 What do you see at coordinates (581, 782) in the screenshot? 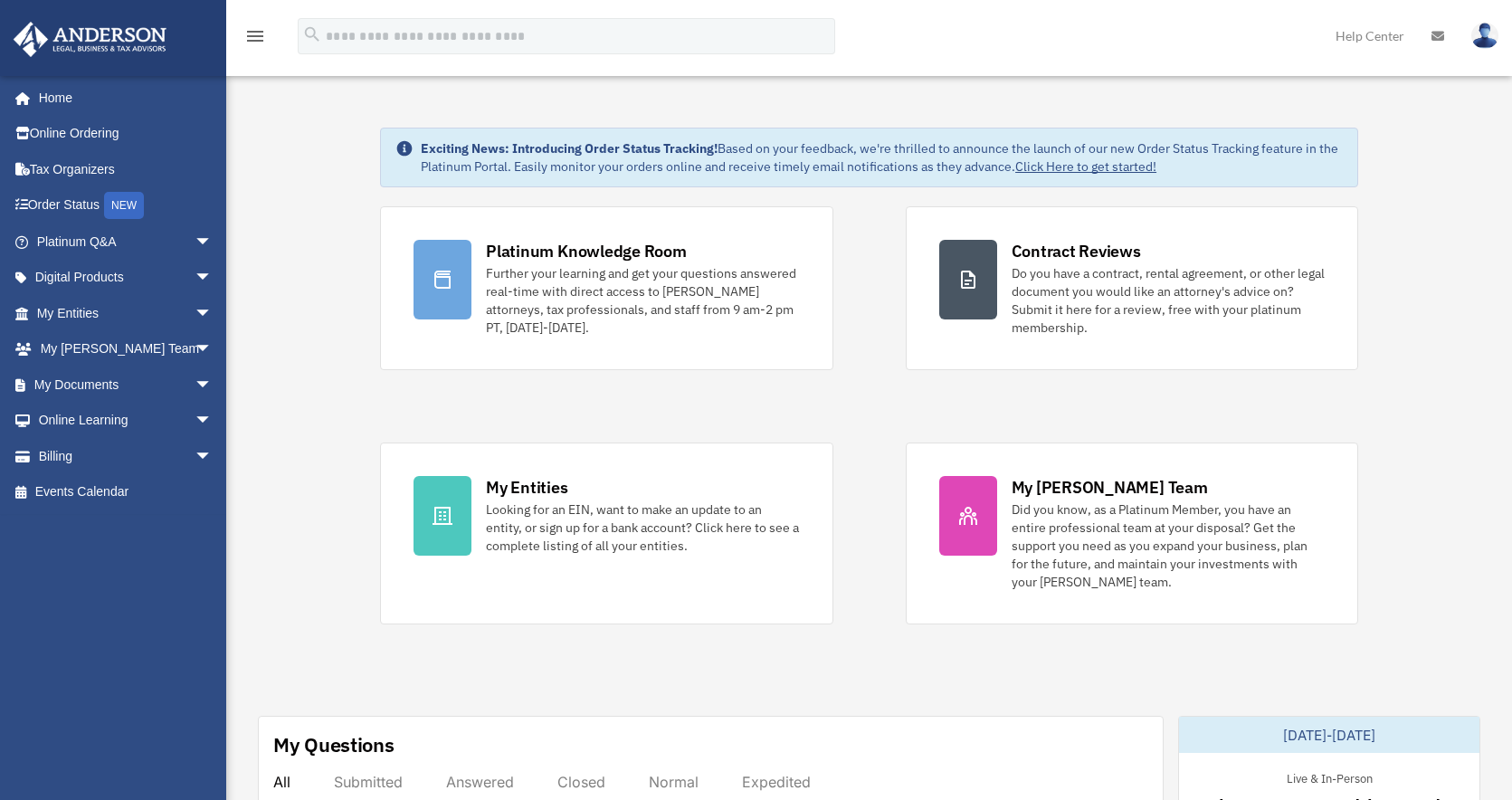
I see `div: Closed` at bounding box center [581, 782].